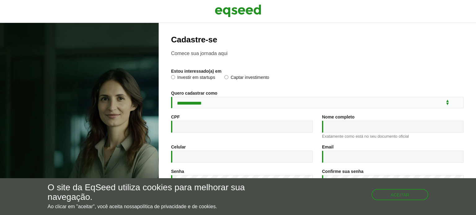 The image size is (476, 215). What do you see at coordinates (393, 136) in the screenshot?
I see `div: Exatamente como está no seu documento oficial` at bounding box center [393, 136].